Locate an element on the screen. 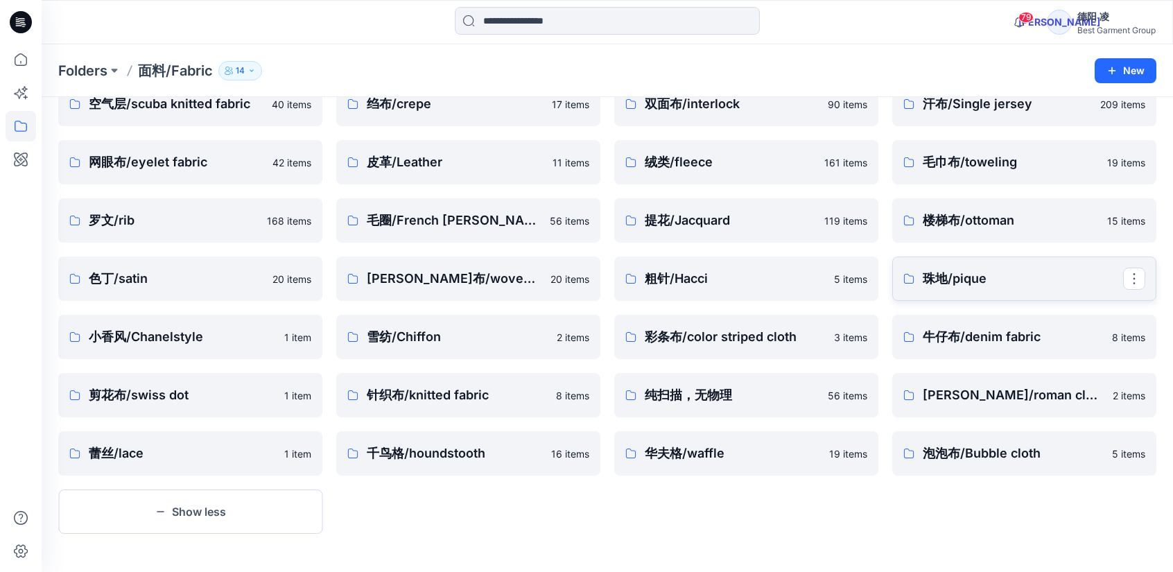  a: 珠地/pique is located at coordinates (1024, 279).